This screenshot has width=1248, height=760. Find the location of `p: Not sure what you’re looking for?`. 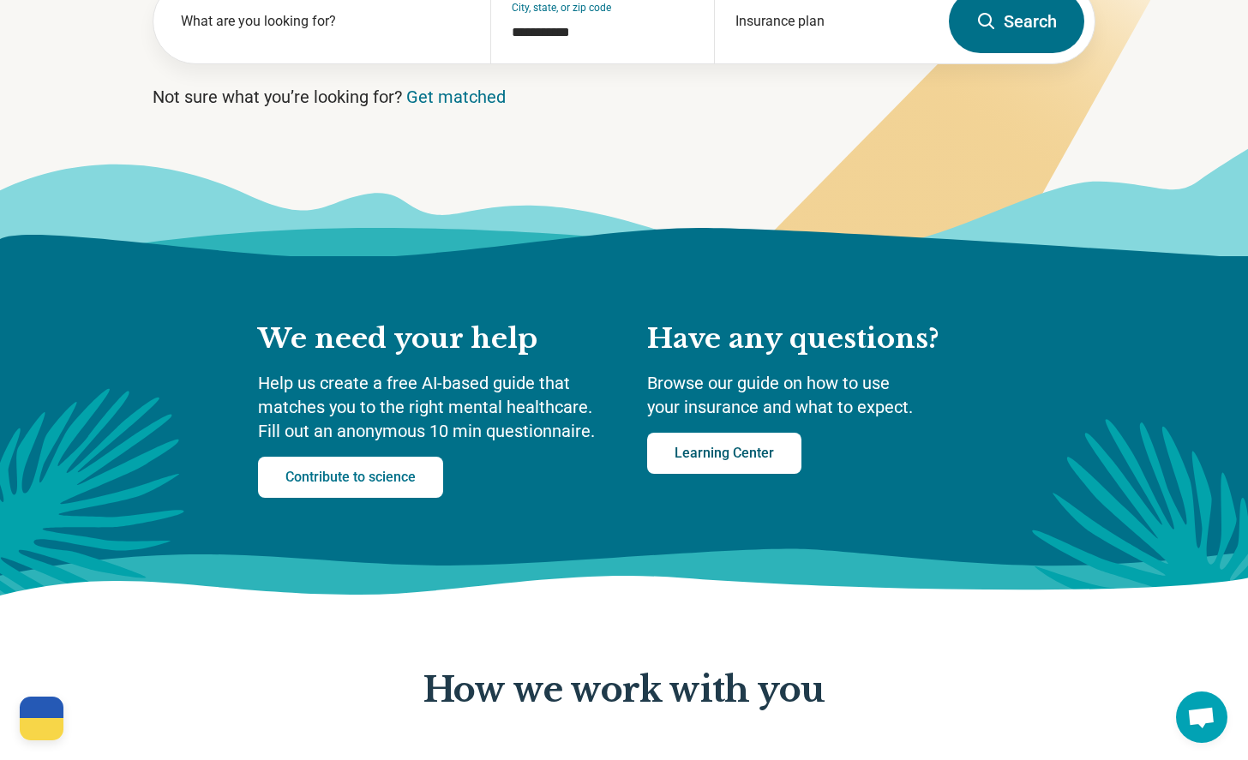

p: Not sure what you’re looking for? is located at coordinates (624, 97).